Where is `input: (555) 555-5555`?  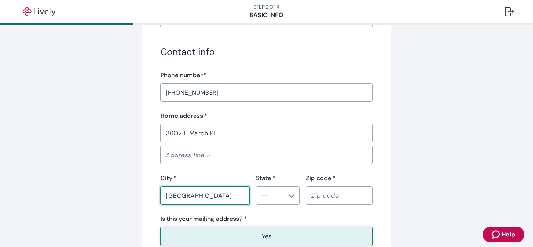
input: (555) 555-5555 is located at coordinates (266, 92).